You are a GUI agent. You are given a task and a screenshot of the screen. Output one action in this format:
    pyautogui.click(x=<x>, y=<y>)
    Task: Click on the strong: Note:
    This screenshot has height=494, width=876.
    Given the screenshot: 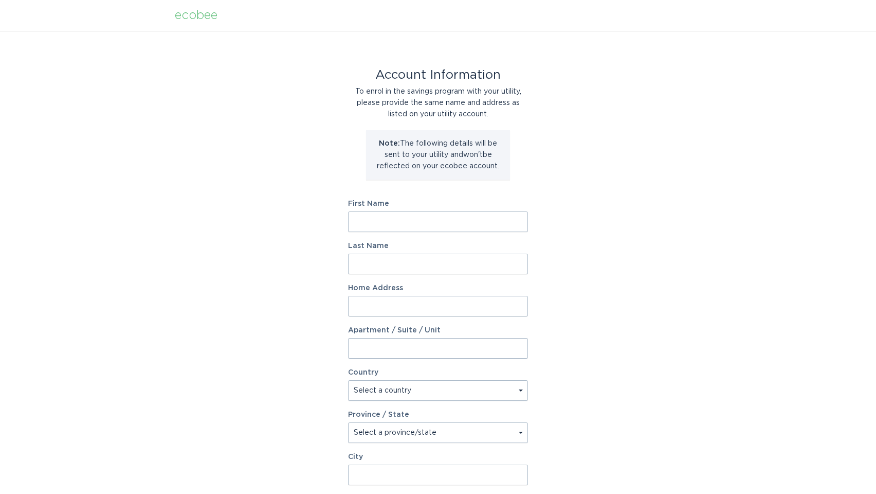 What is the action you would take?
    pyautogui.click(x=389, y=143)
    